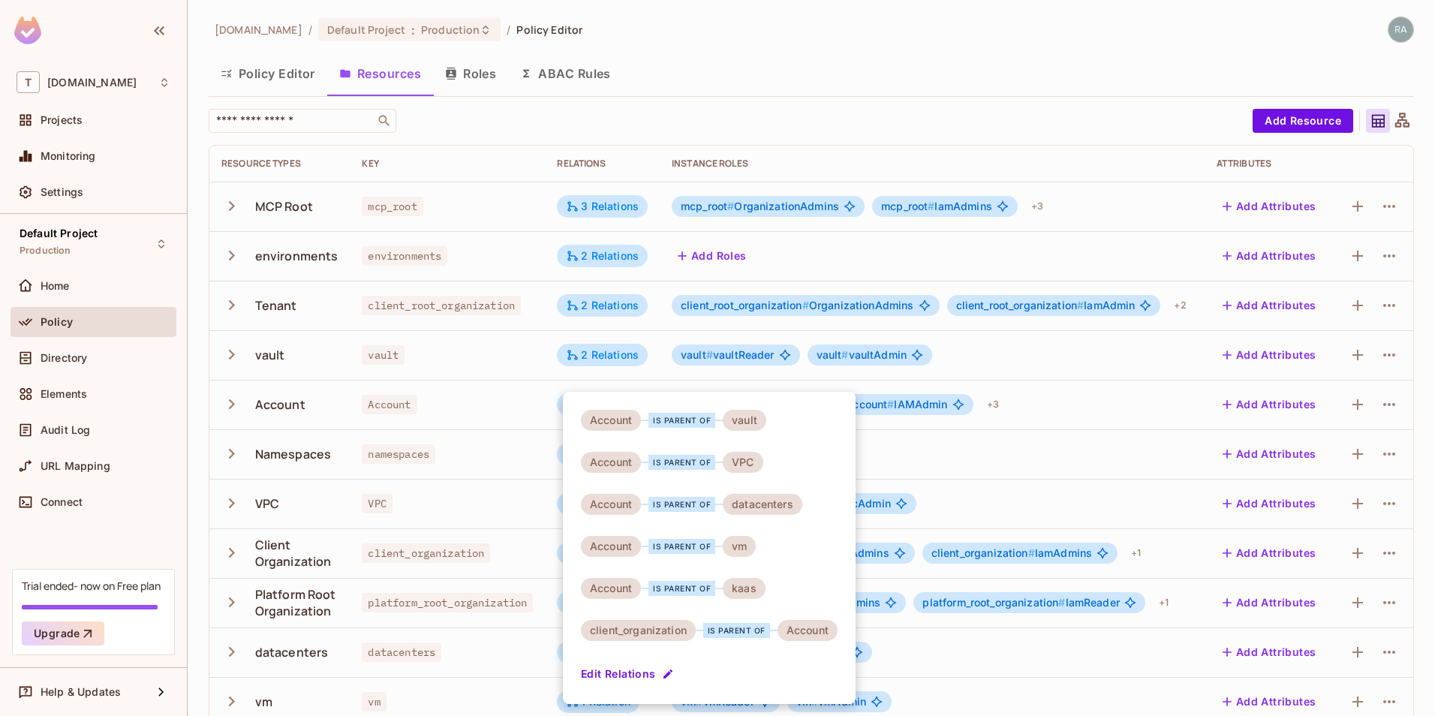 The image size is (1435, 716). Describe the element at coordinates (744, 588) in the screenshot. I see `div: kaas` at that location.